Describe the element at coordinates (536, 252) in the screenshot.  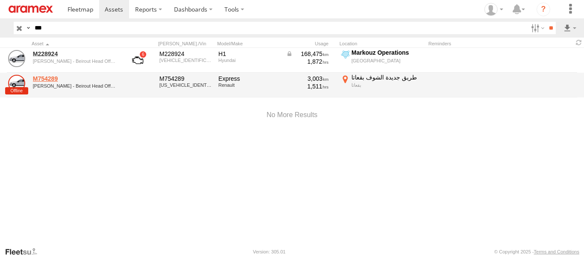
I see `div: © Copyright 2025 -` at that location.